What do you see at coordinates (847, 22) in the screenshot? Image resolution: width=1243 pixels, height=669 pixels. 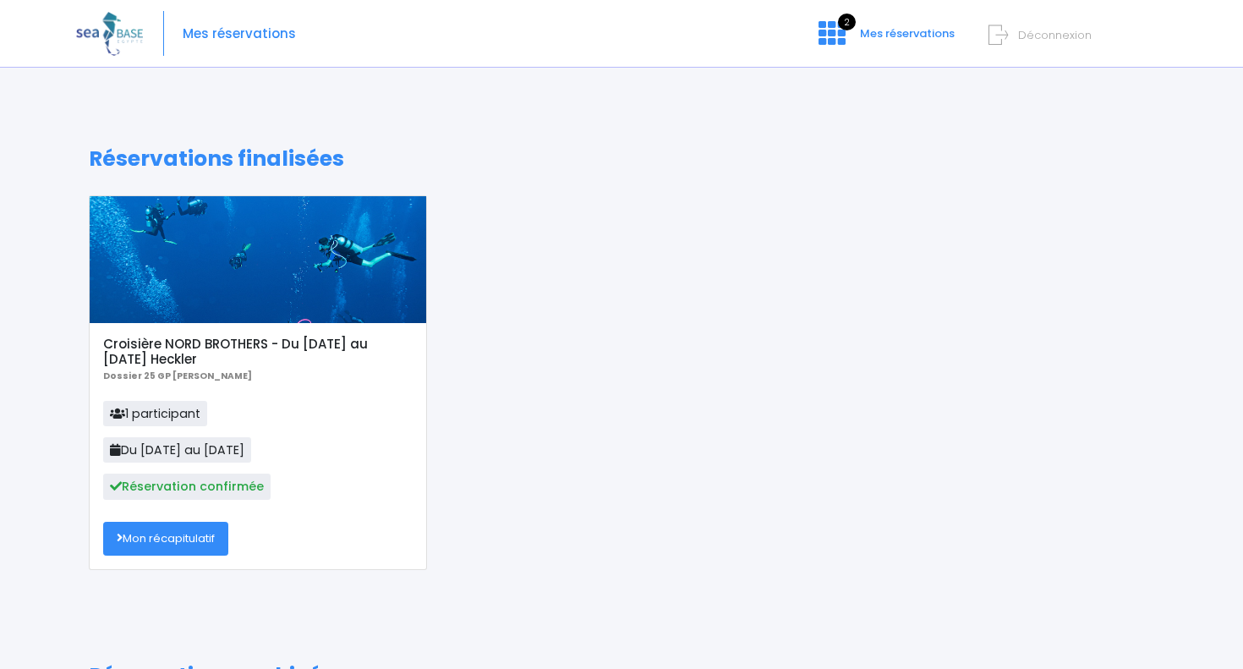 I see `span: 2` at bounding box center [847, 22].